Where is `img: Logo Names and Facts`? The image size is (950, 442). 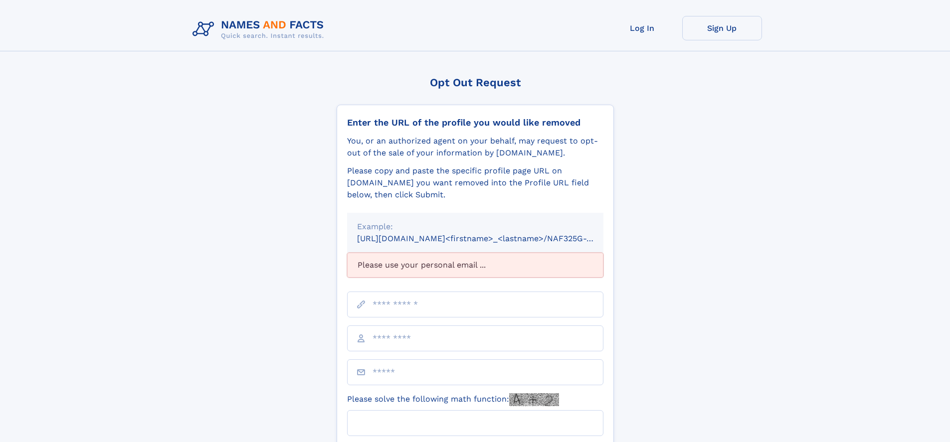 img: Logo Names and Facts is located at coordinates (260, 29).